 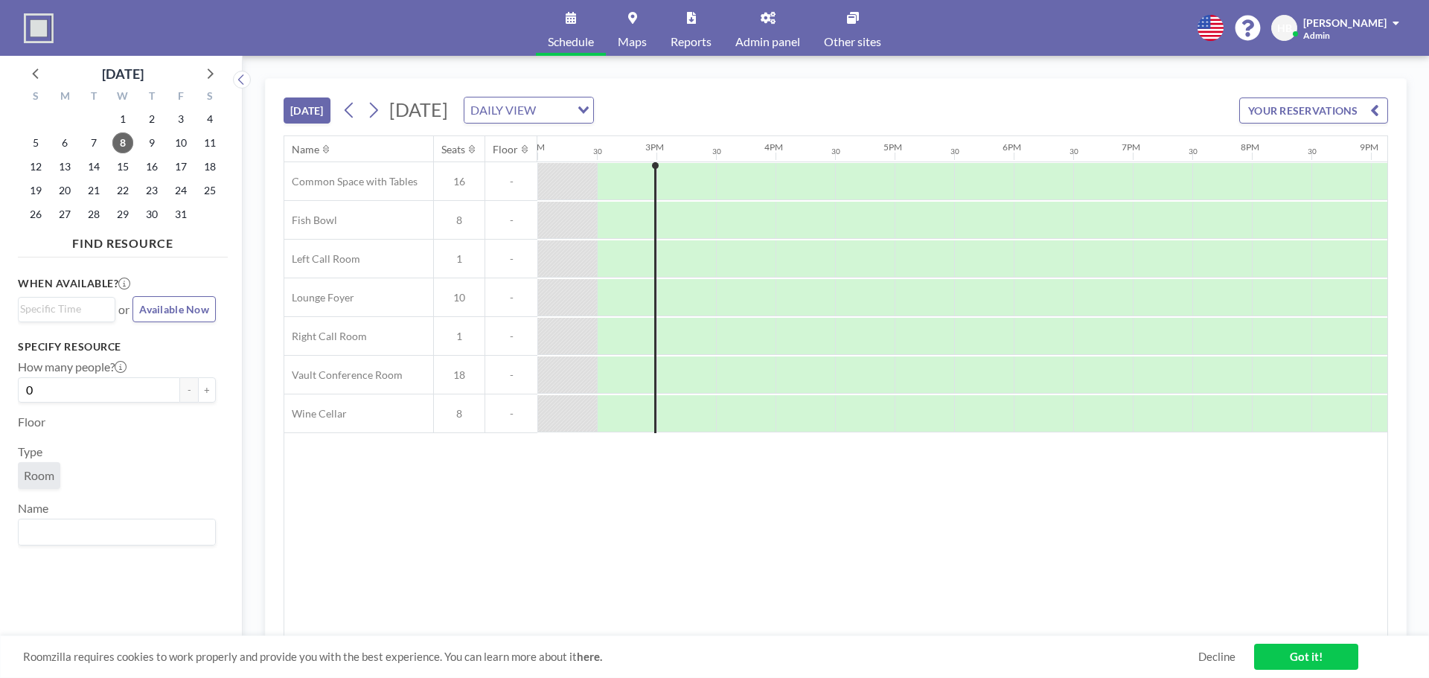 What do you see at coordinates (210, 119) in the screenshot?
I see `span: Saturday, October 4, 2025` at bounding box center [210, 119].